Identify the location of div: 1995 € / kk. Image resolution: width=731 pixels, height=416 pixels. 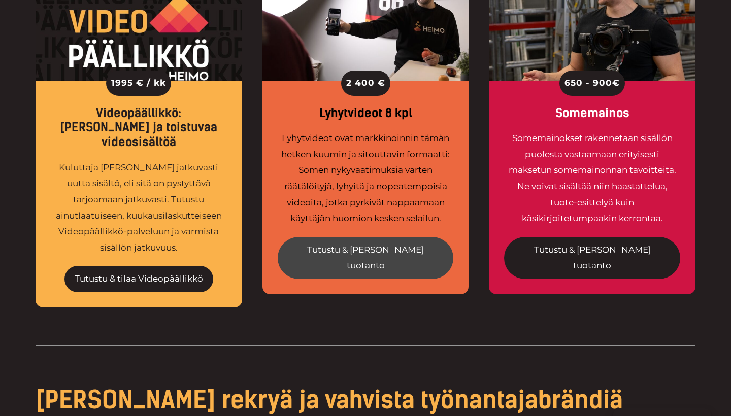
(138, 83).